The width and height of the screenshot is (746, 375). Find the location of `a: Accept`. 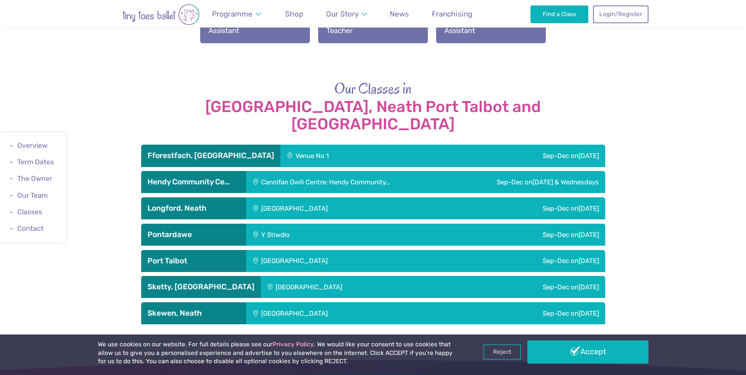

a: Accept is located at coordinates (588, 352).